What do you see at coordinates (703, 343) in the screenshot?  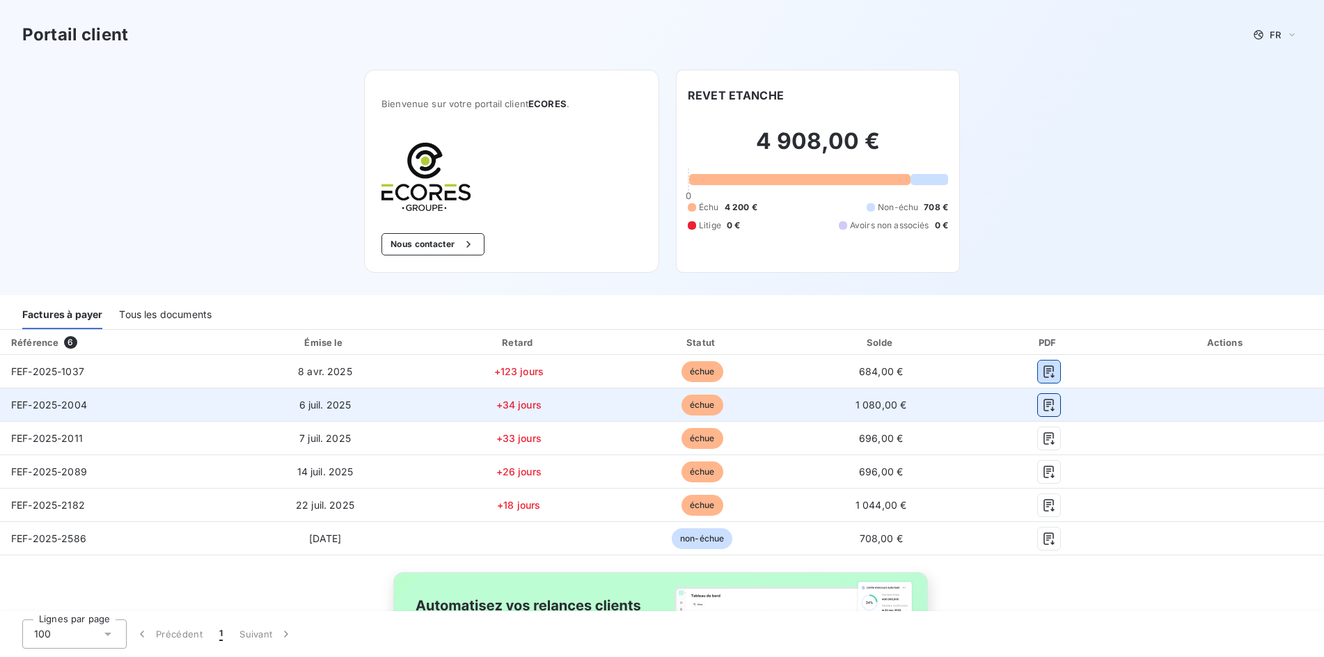 I see `div: Statut` at bounding box center [703, 343].